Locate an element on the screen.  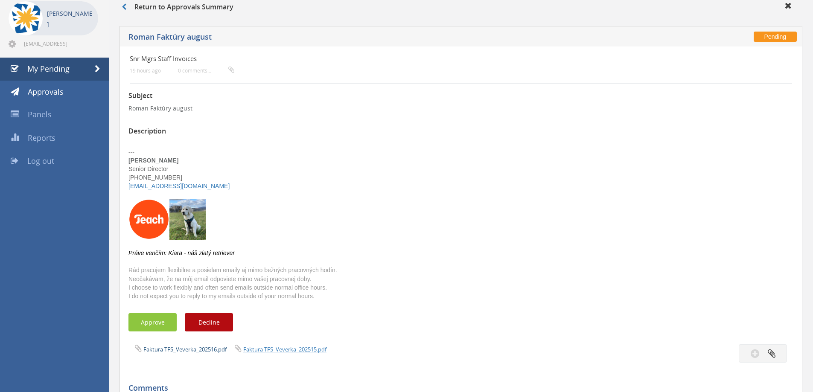
h3: Description is located at coordinates (461, 131).